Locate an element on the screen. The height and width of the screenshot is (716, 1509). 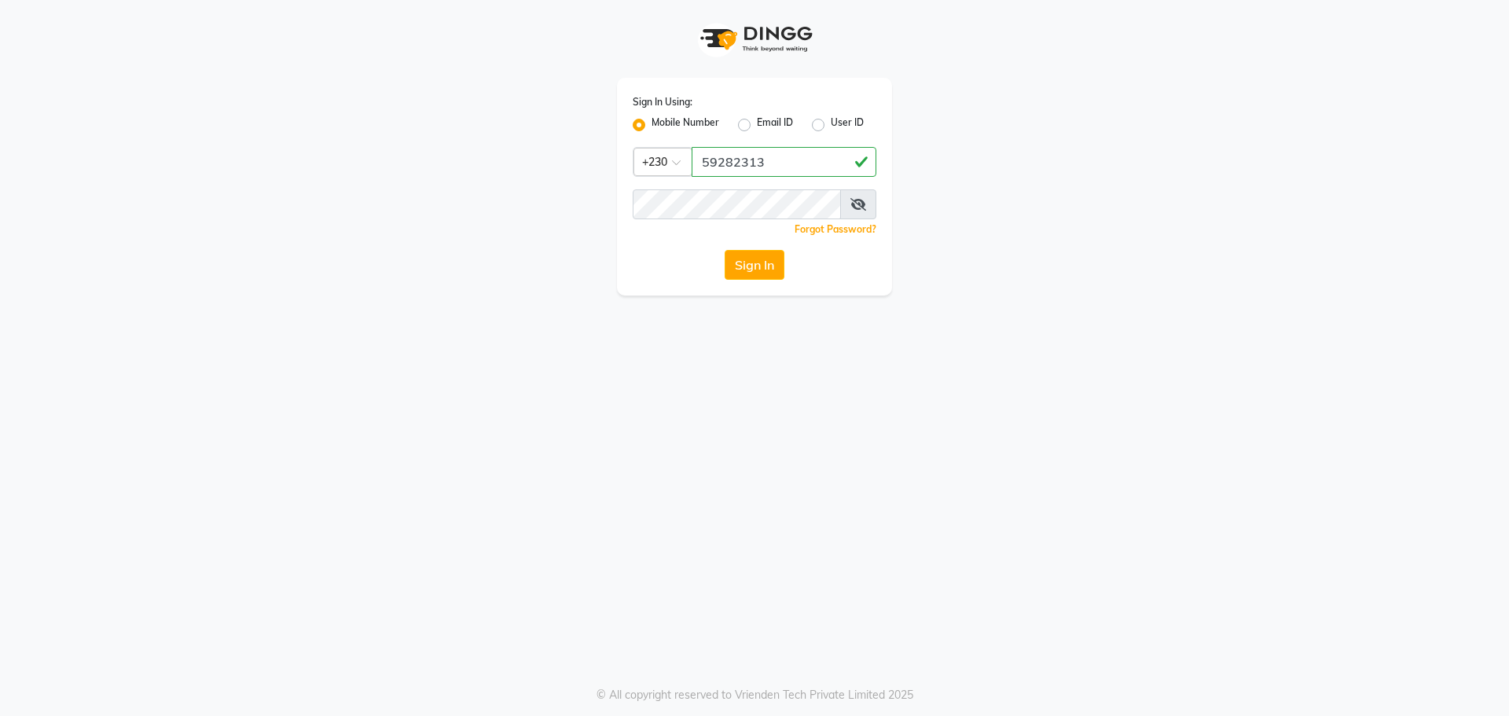
img: logo1.svg is located at coordinates (755, 39).